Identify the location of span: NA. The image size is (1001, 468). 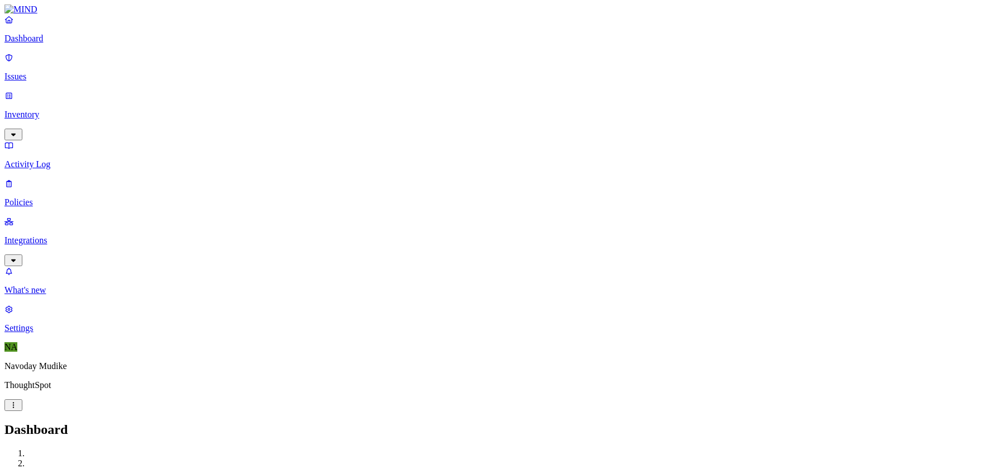
(11, 347).